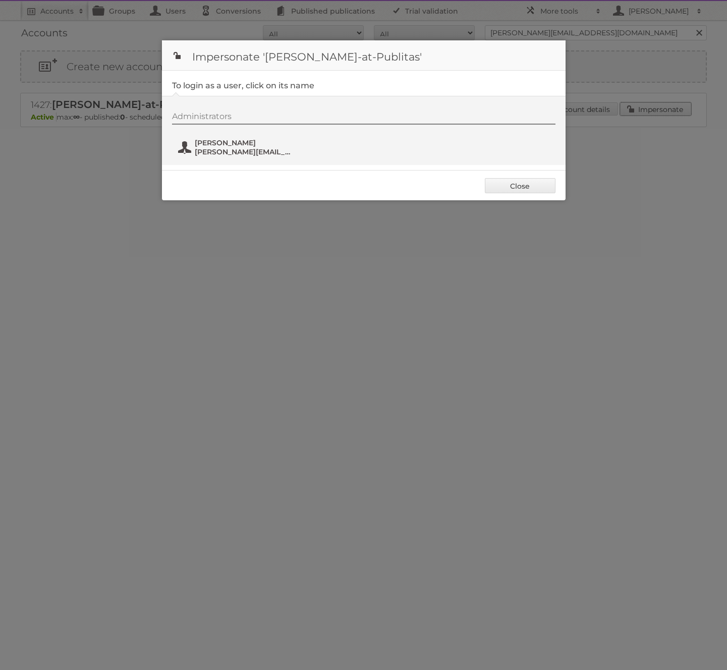 The height and width of the screenshot is (670, 727). Describe the element at coordinates (364, 118) in the screenshot. I see `div: Administrators` at that location.